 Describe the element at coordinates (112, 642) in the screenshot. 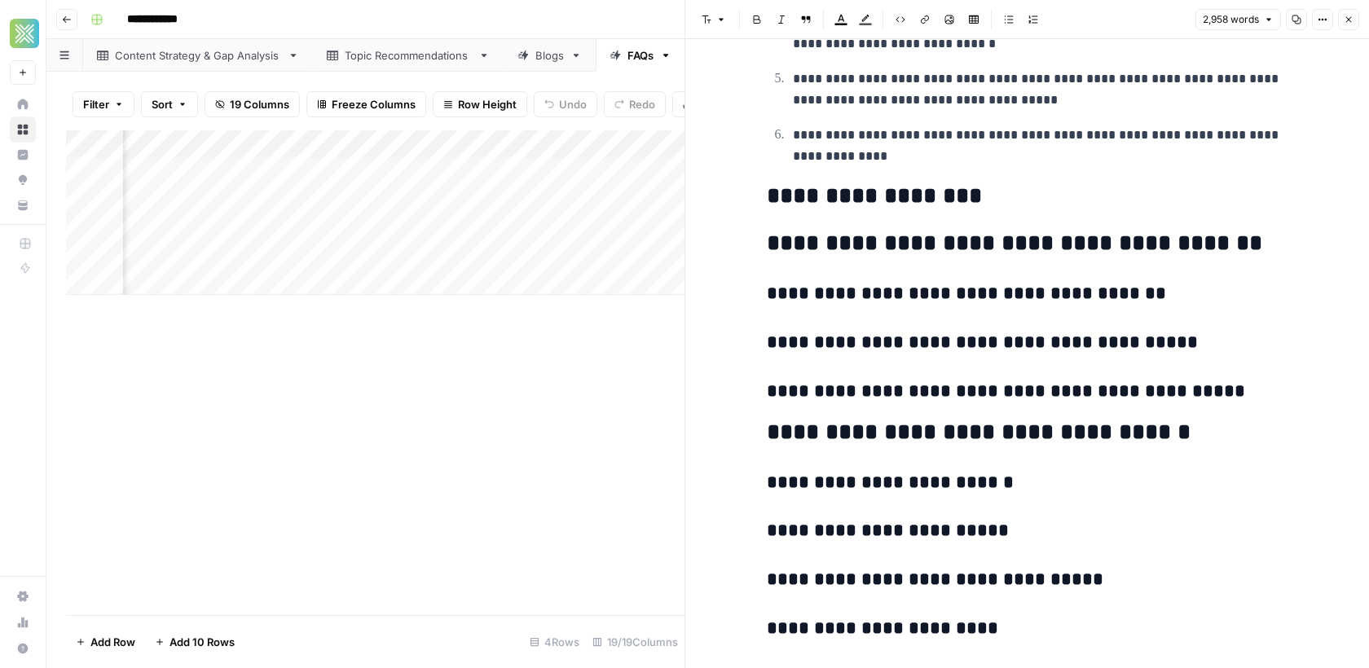

I see `span: Add Row` at that location.